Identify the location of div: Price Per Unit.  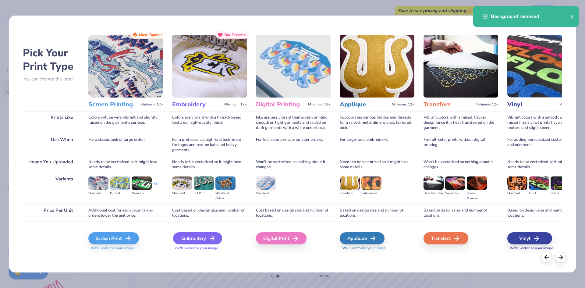
(51, 213).